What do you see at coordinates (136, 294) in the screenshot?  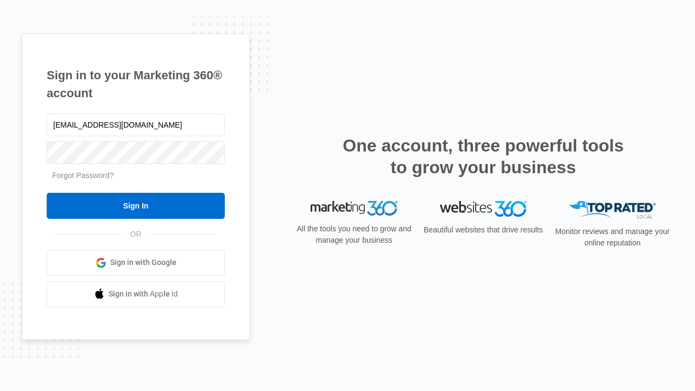 I see `a: Sign in with Apple Id` at bounding box center [136, 294].